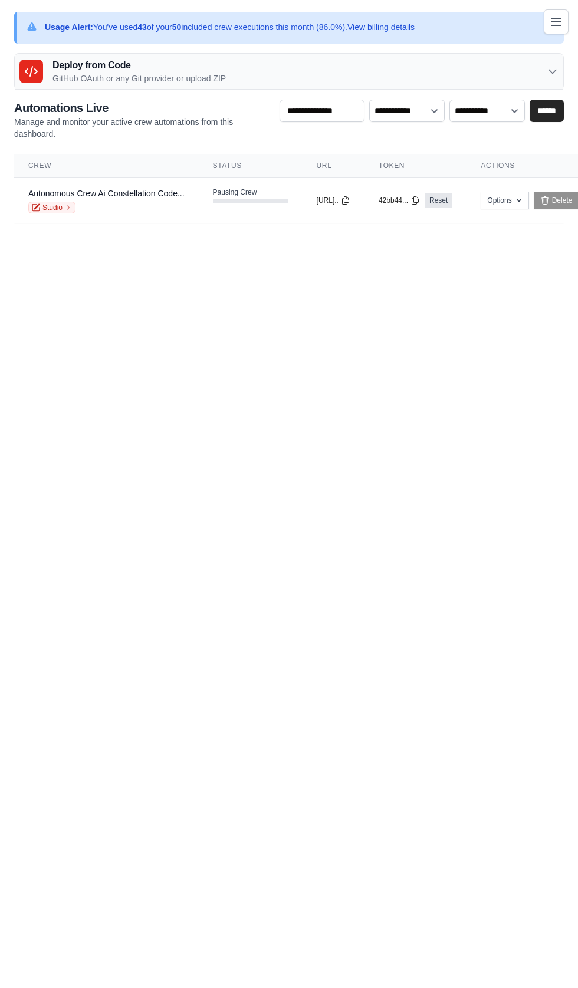 The image size is (578, 988). Describe the element at coordinates (399, 200) in the screenshot. I see `button: 42bb44...` at that location.